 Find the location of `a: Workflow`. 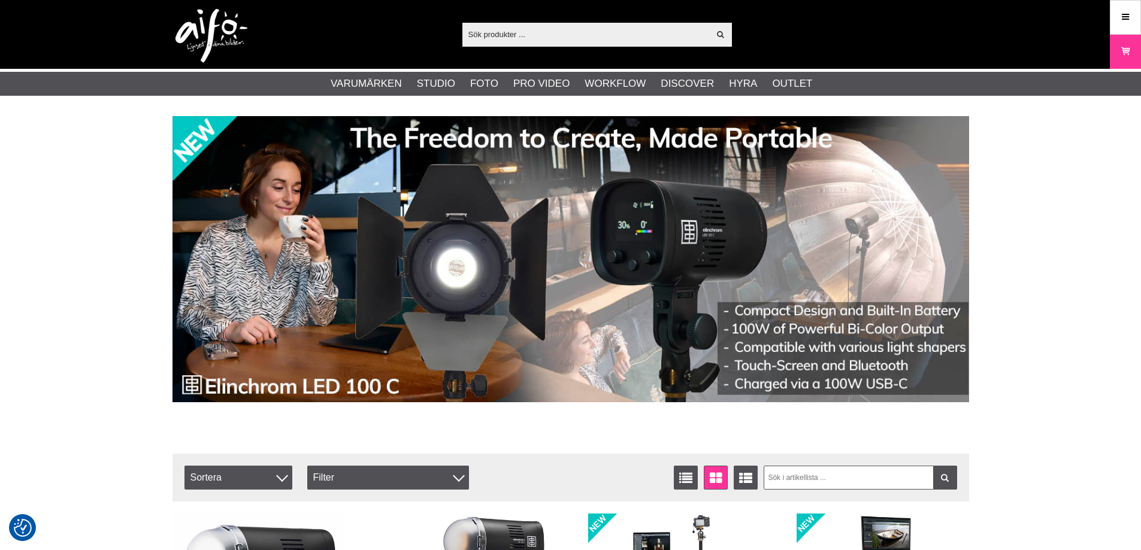

a: Workflow is located at coordinates (615, 84).